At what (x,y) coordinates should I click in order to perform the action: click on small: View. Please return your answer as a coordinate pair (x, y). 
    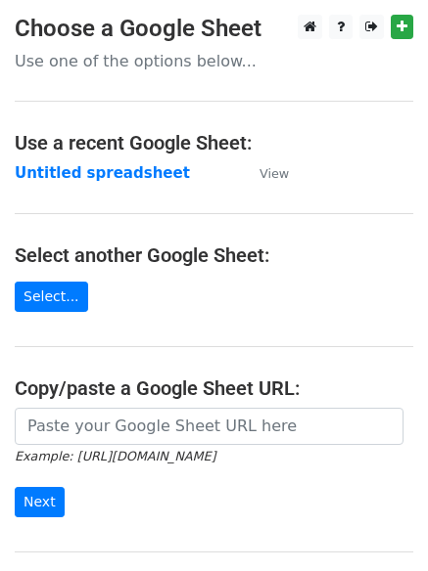
    Looking at the image, I should click on (274, 173).